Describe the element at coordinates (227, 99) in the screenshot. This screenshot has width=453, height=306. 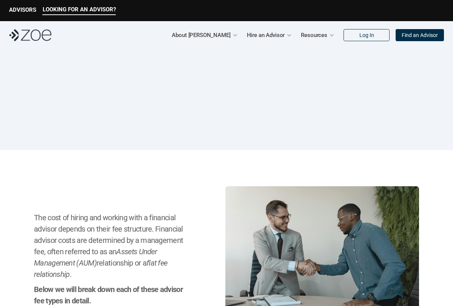
I see `h1: How Much Does a Financial Advisor Cost?` at that location.